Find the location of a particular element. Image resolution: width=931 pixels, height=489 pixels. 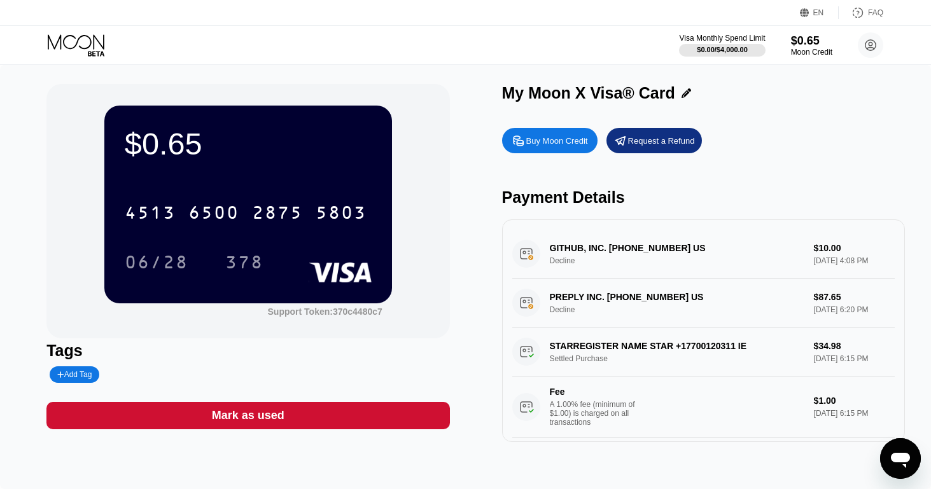

div: 6500 is located at coordinates (214, 214).